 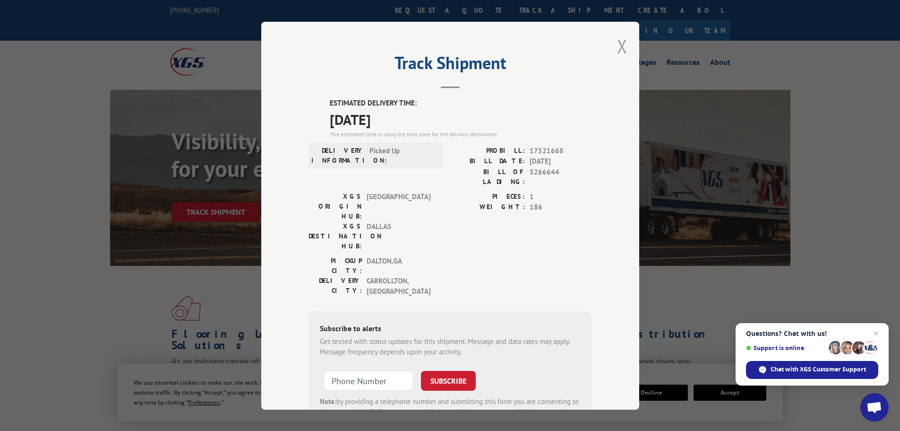 What do you see at coordinates (812, 370) in the screenshot?
I see `div: Chat with XGS Customer Support` at bounding box center [812, 370].